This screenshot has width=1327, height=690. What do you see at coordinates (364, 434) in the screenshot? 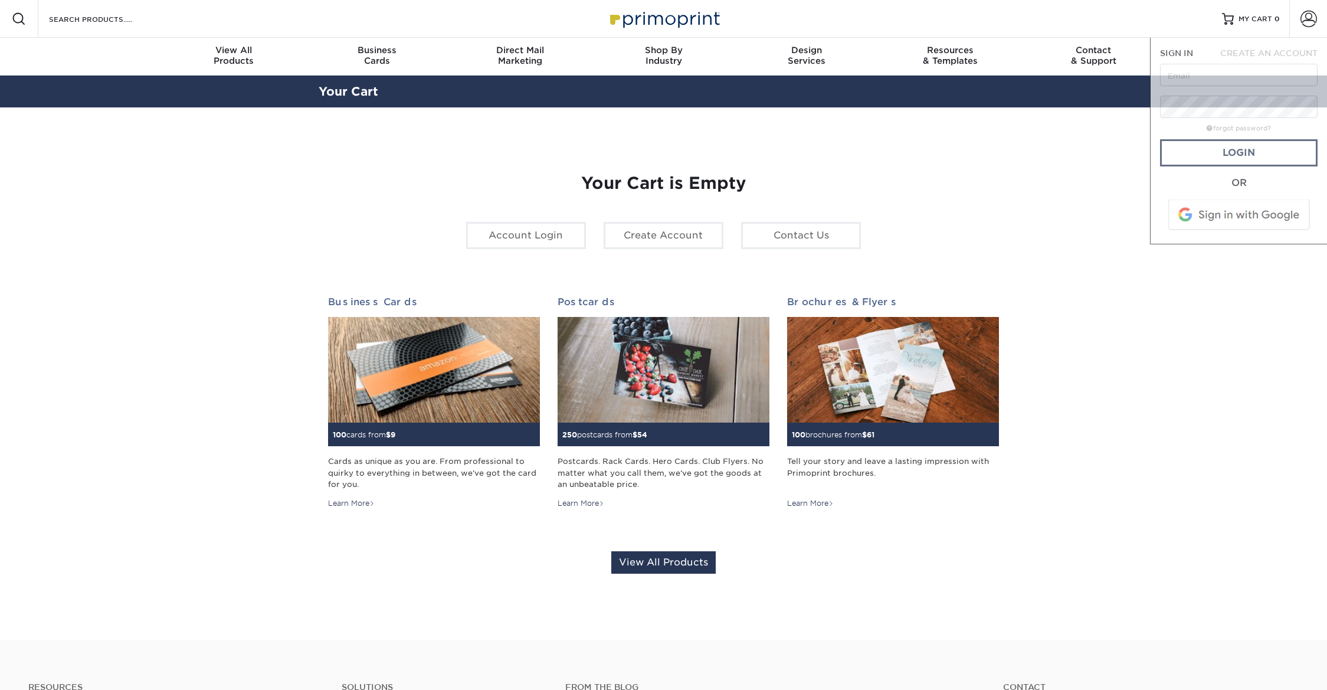
I see `small: cards from` at bounding box center [364, 434].